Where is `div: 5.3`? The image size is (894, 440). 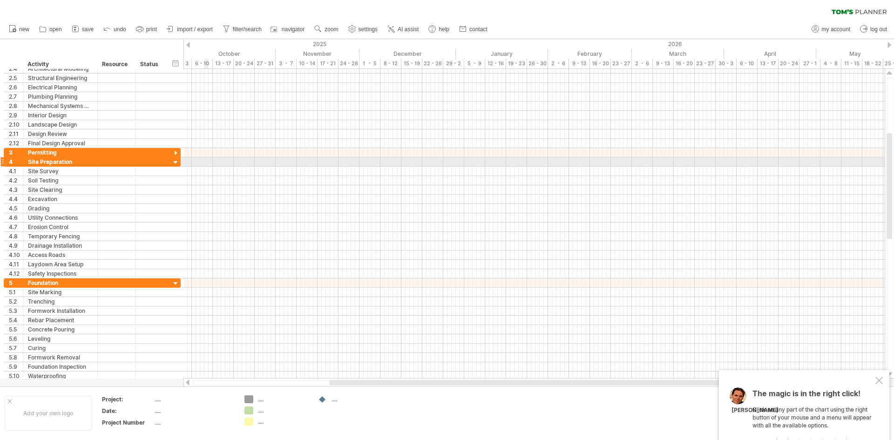 div: 5.3 is located at coordinates (16, 311).